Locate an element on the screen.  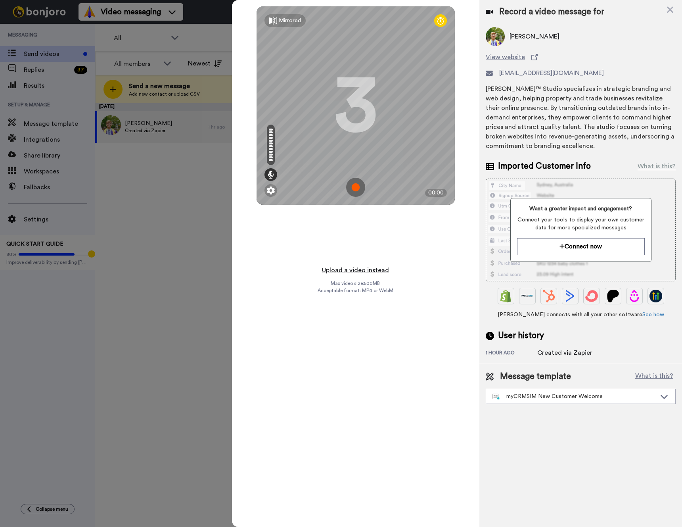
div: 3 is located at coordinates (356, 106).